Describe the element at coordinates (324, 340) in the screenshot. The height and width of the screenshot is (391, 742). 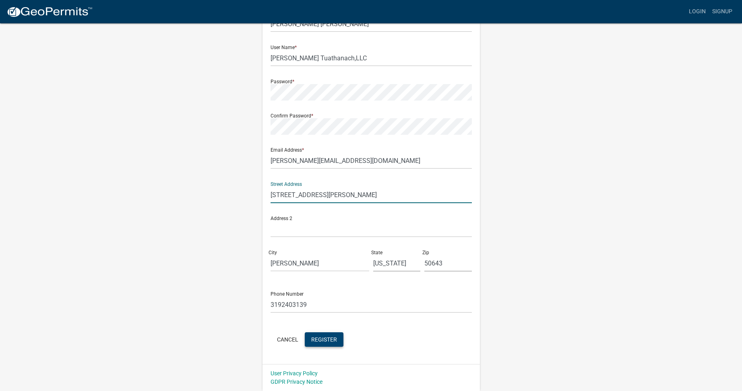
I see `button: Register` at that location.